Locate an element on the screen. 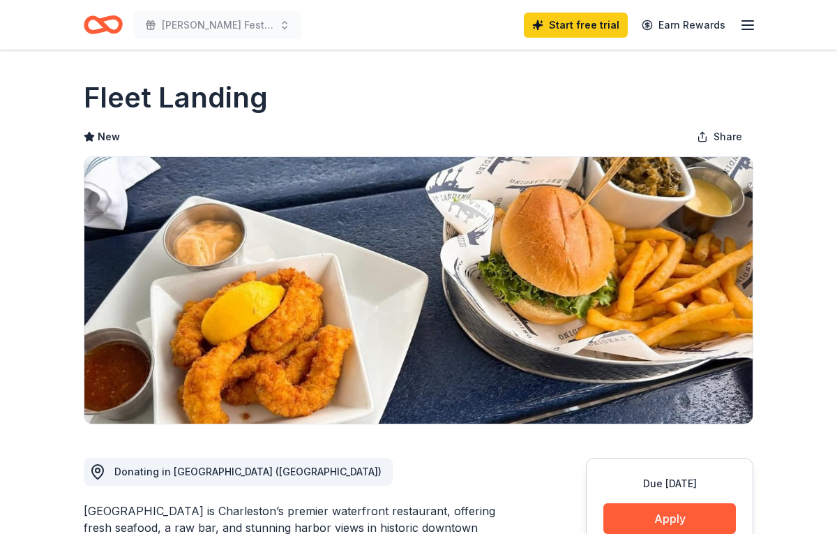 This screenshot has width=837, height=534. span: Share is located at coordinates (728, 137).